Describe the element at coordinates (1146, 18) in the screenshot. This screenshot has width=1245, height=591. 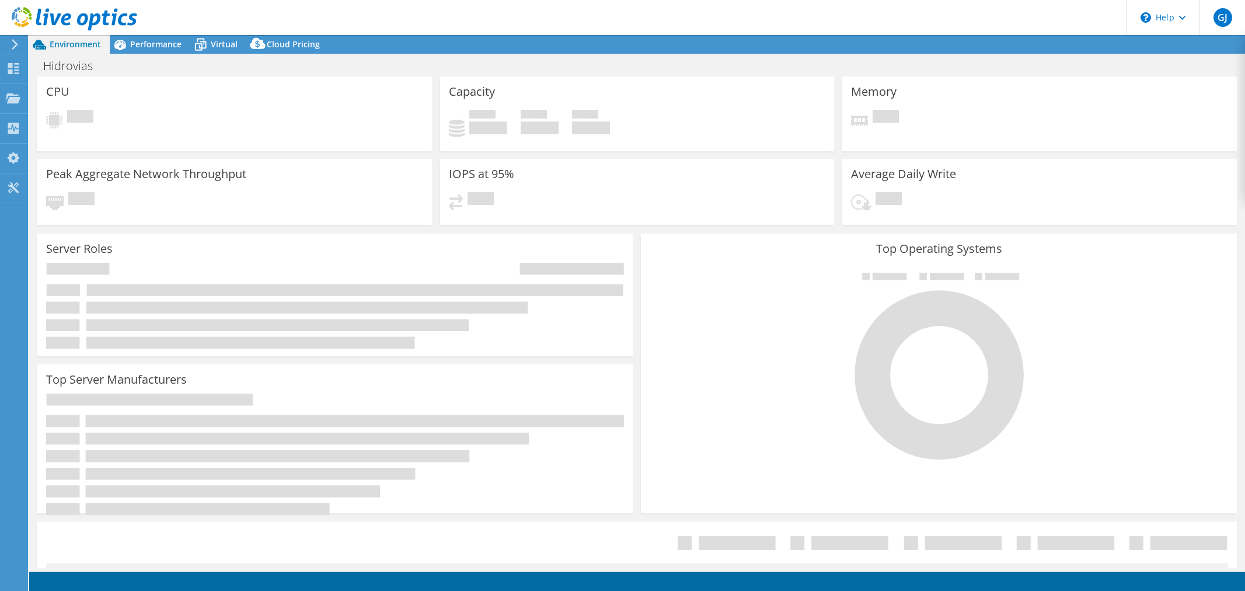
I see `svg: \n` at that location.